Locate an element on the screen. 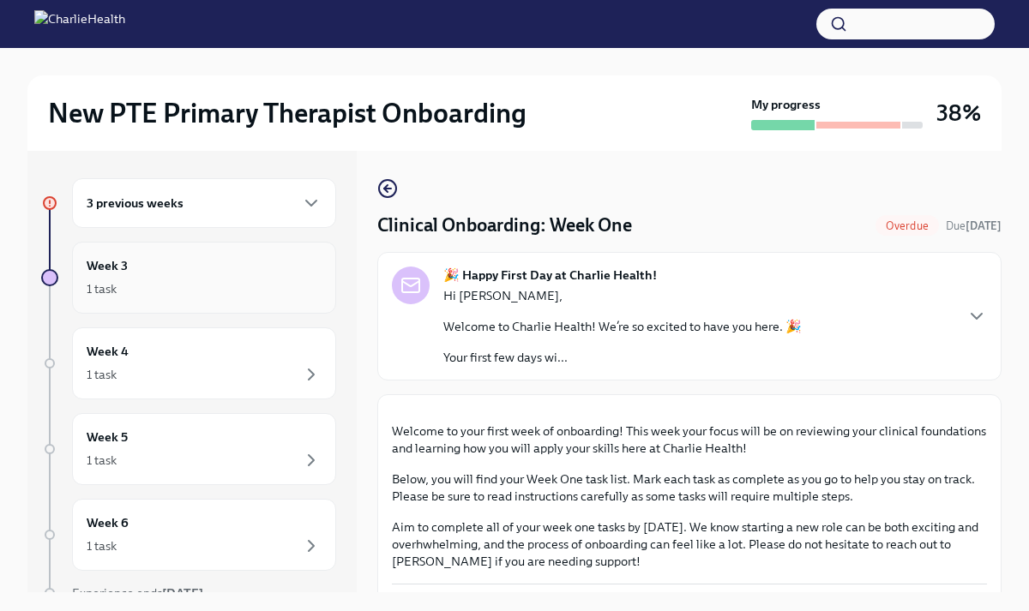  h6: Week 6 is located at coordinates (107, 523).